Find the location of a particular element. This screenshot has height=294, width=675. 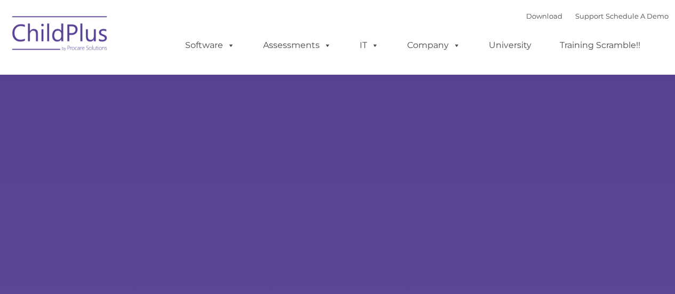

a: Assessments is located at coordinates (297, 45).